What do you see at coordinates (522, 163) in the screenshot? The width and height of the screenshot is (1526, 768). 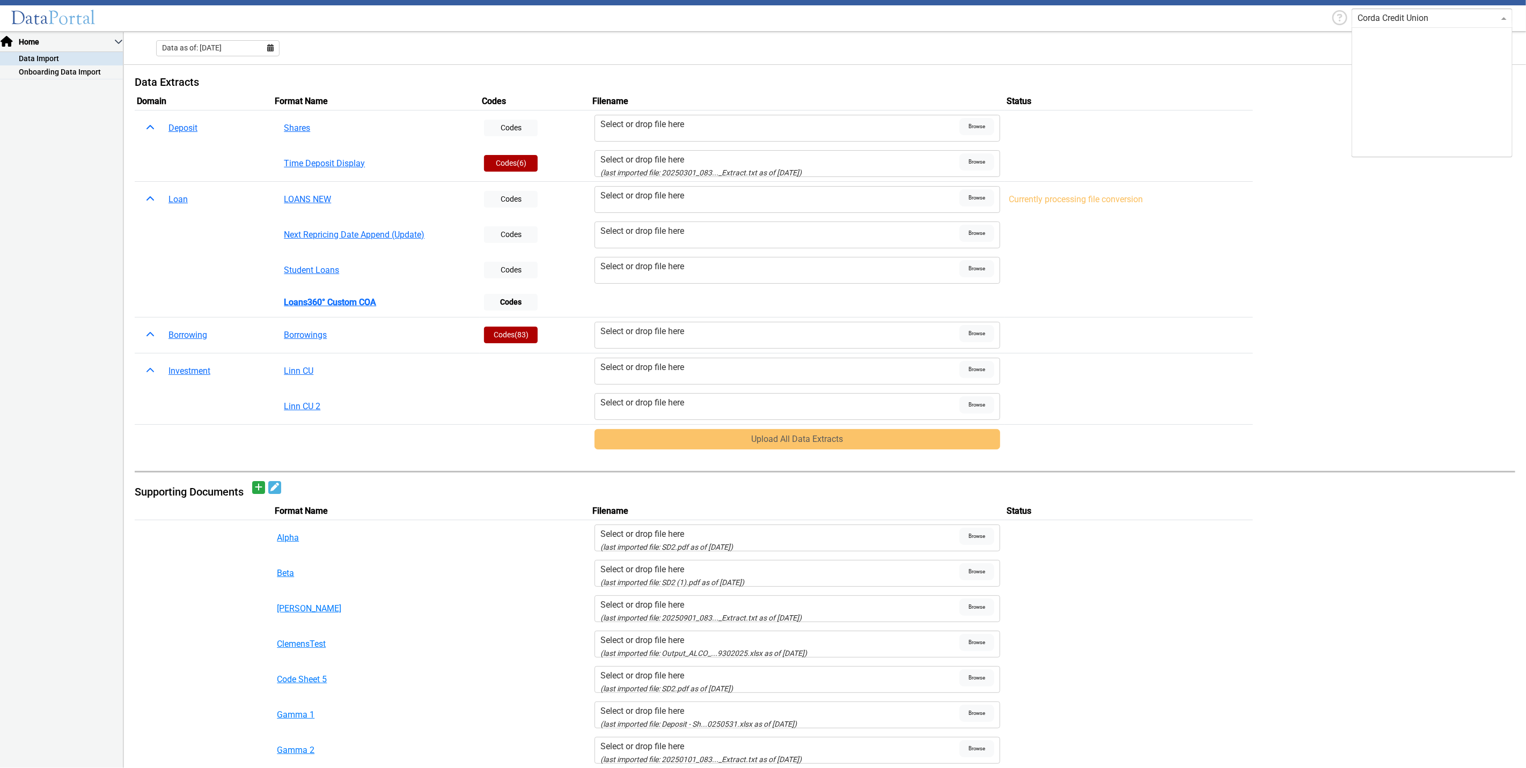 I see `span: (6)` at bounding box center [522, 163].